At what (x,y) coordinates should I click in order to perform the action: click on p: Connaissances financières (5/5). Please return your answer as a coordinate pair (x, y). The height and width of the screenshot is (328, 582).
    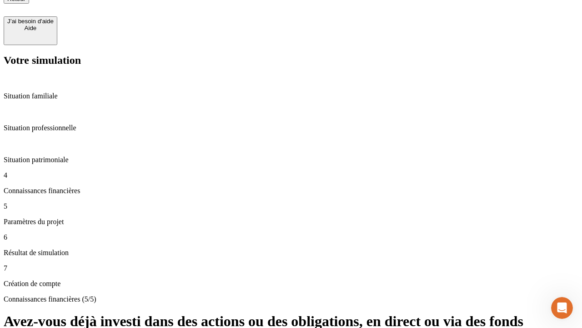
    Looking at the image, I should click on (291, 299).